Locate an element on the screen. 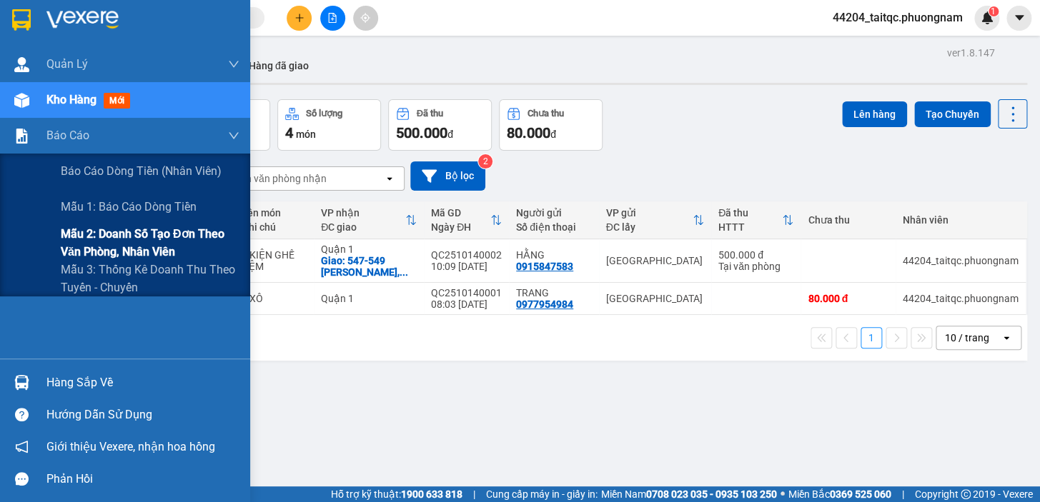 Image resolution: width=1040 pixels, height=502 pixels. span: caret-down is located at coordinates (1019, 18).